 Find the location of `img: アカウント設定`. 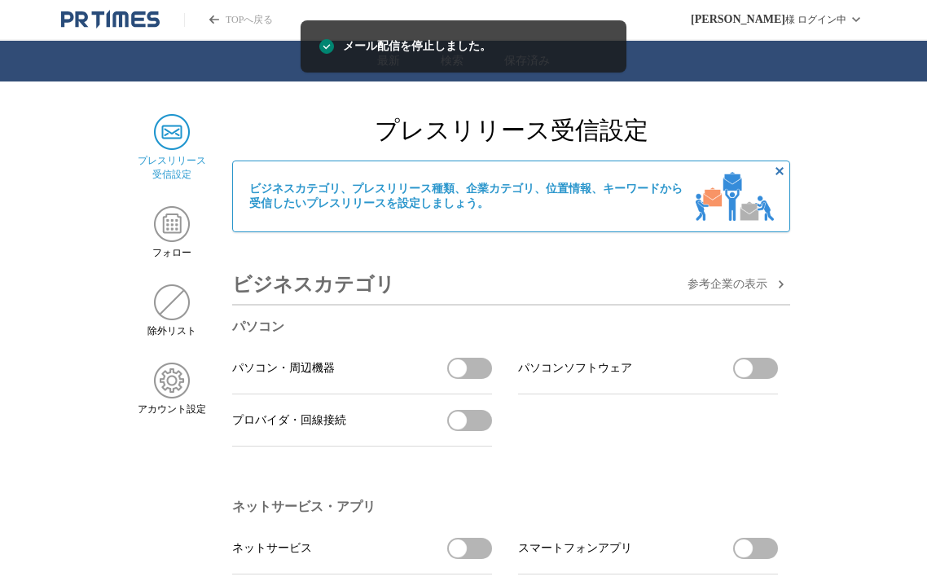

img: アカウント設定 is located at coordinates (172, 381).